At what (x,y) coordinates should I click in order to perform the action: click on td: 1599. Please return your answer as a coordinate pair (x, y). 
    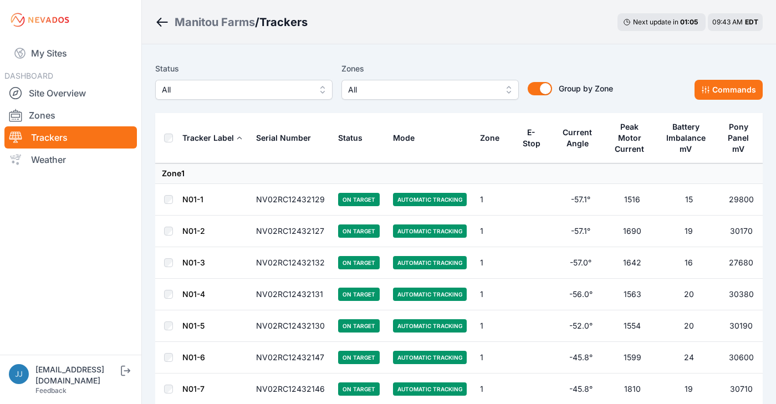
    Looking at the image, I should click on (632, 357).